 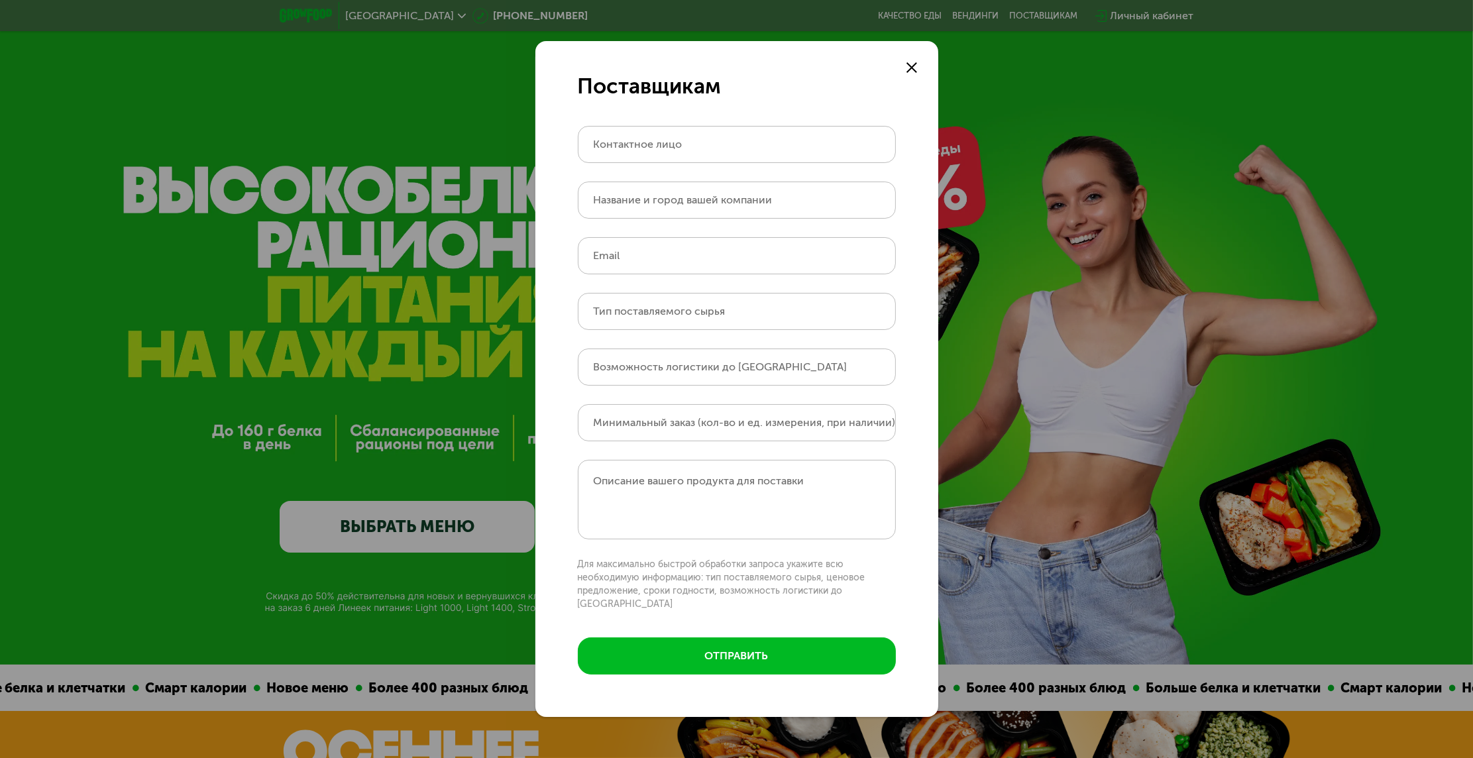 I want to click on button: отправить, so click(x=737, y=656).